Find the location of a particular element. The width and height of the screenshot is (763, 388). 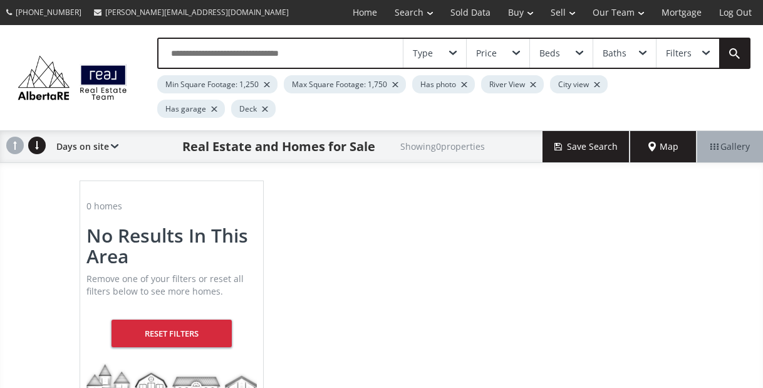

div: Min Square Footage: 1,250 is located at coordinates (217, 84).